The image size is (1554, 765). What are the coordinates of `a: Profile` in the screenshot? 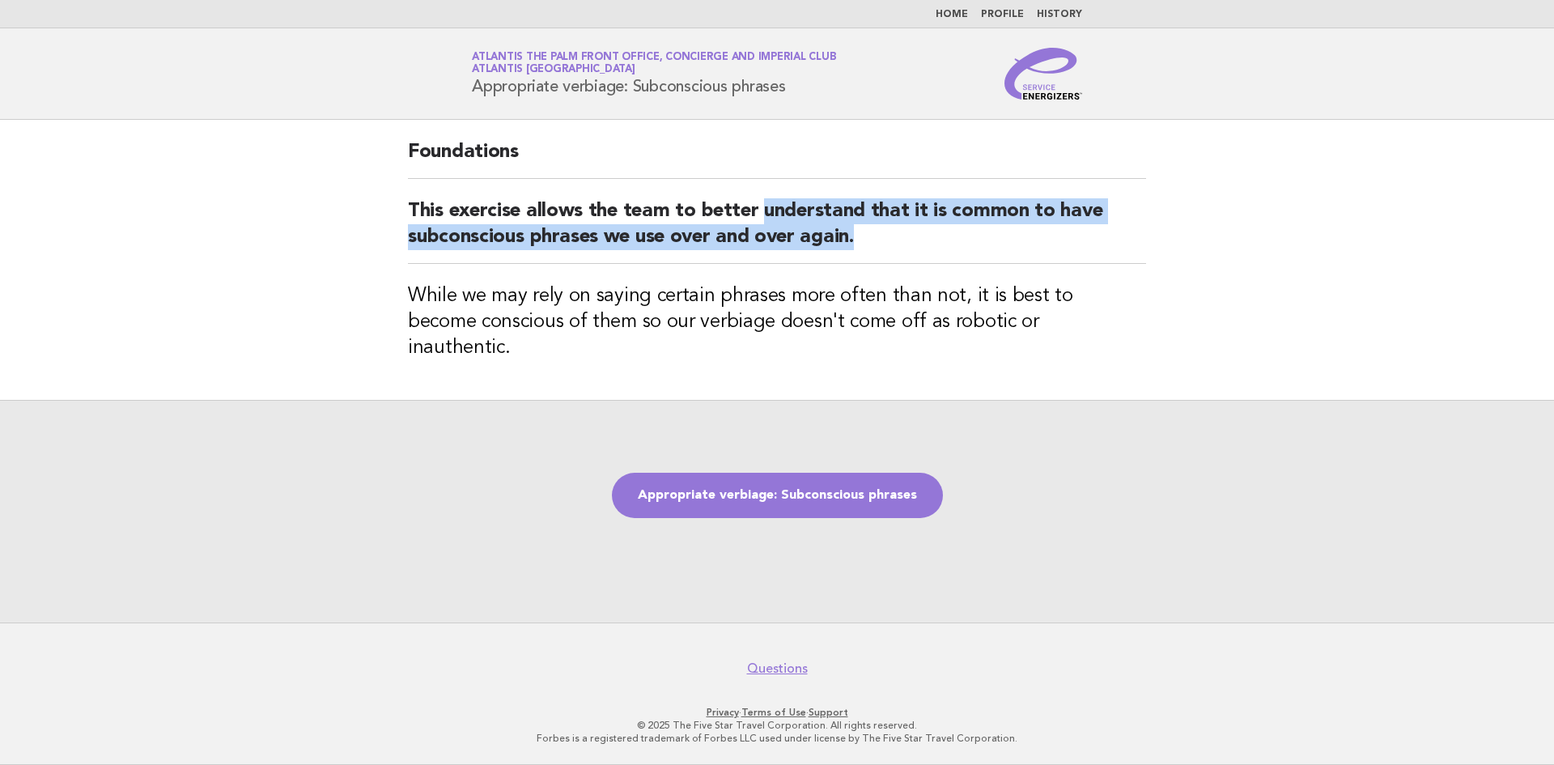 It's located at (1002, 15).